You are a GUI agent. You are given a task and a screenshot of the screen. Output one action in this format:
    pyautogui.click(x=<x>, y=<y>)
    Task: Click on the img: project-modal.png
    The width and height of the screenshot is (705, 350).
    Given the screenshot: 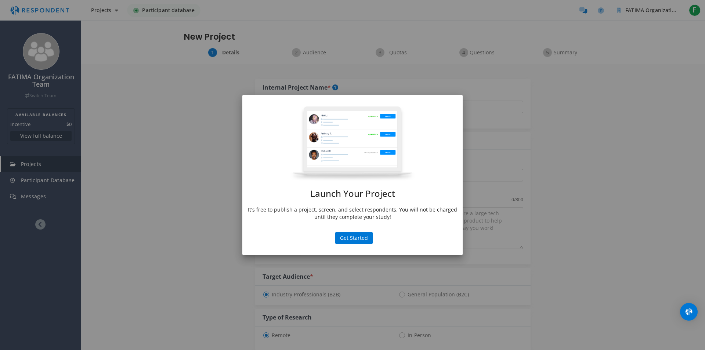 What is the action you would take?
    pyautogui.click(x=353, y=144)
    